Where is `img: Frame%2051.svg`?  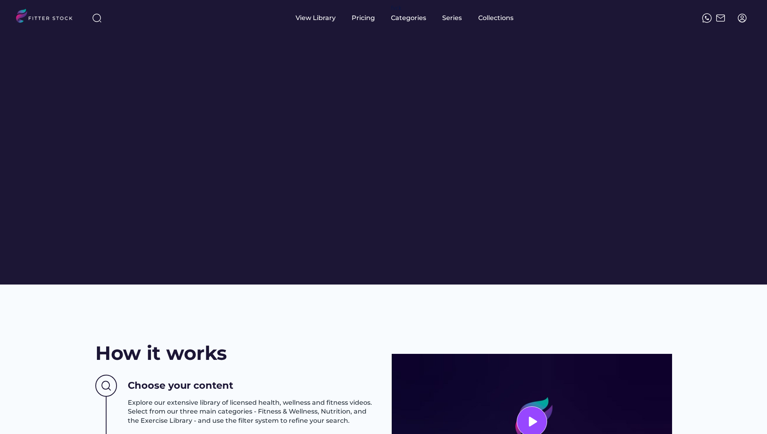 img: Frame%2051.svg is located at coordinates (720, 18).